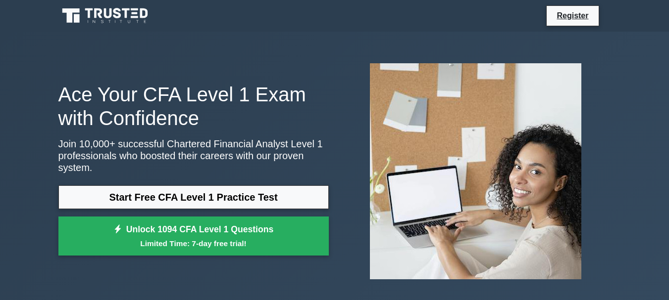 This screenshot has height=300, width=669. Describe the element at coordinates (193, 197) in the screenshot. I see `a: Start Free CFA Level 1 Practice Test` at that location.